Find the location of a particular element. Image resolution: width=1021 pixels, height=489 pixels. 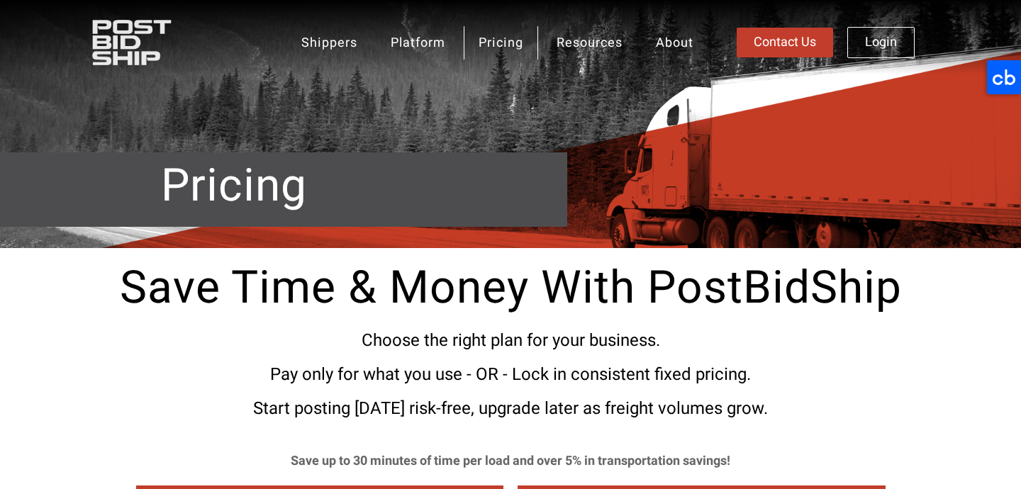

h4: Choose the right plan for your business. Pay only for what you use - OR - Lock in consistent fixe... is located at coordinates (511, 375).